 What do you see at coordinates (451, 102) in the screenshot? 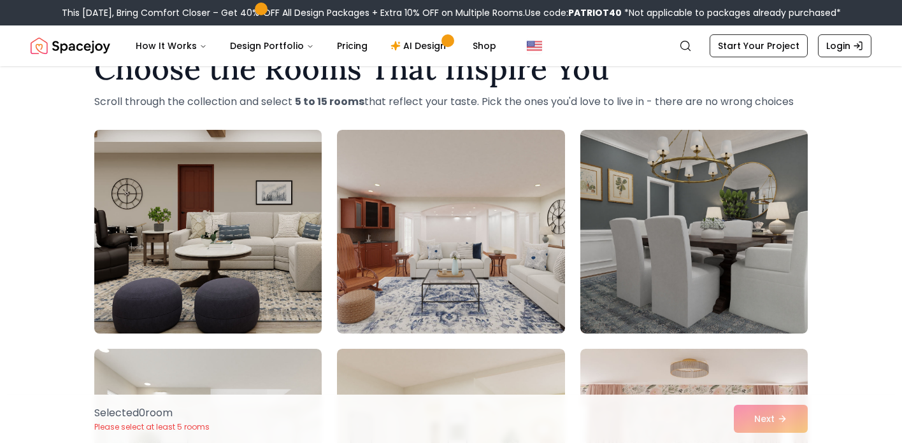
I see `p: Scroll through the collection and select that reflect your taste. Pick the ones you'd love to liv...` at bounding box center [451, 102].